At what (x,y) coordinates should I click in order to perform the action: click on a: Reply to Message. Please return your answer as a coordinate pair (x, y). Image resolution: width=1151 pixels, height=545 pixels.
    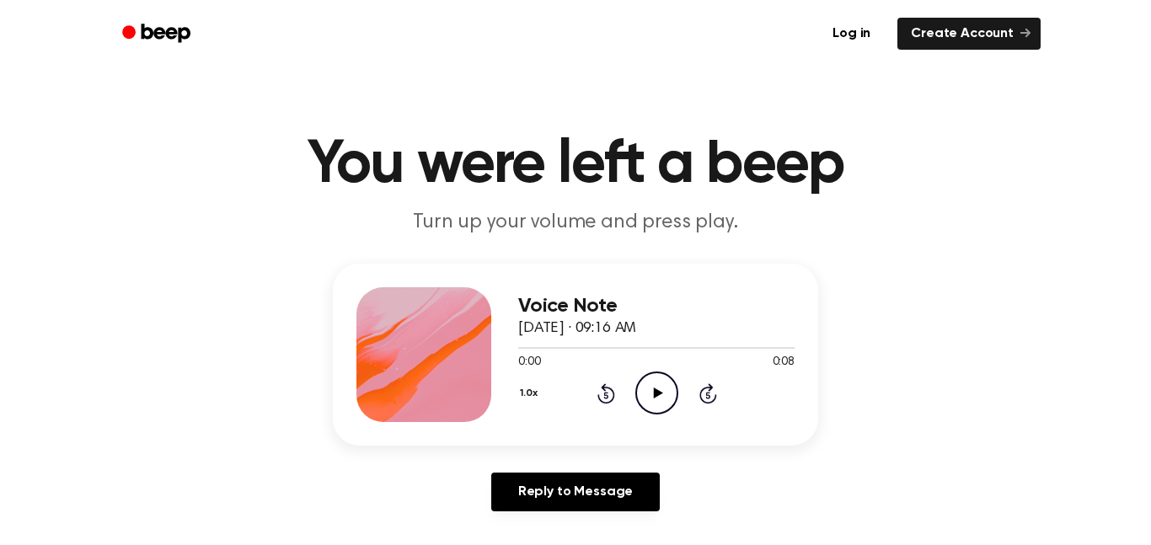
    Looking at the image, I should click on (575, 492).